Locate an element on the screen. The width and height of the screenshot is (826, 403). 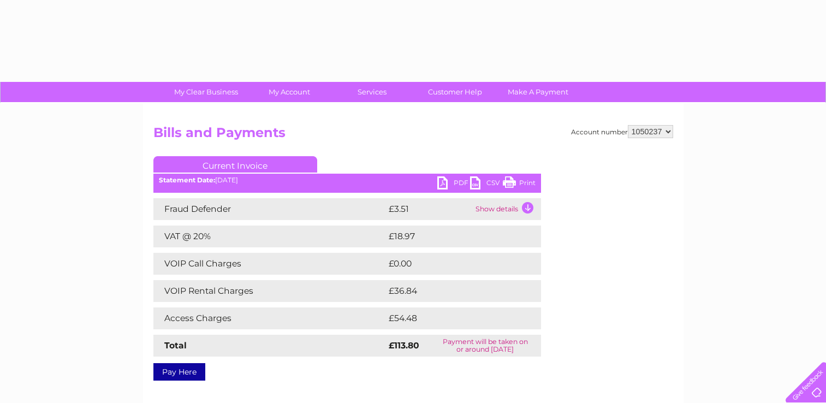
h2: Bills and Payments is located at coordinates (413, 135).